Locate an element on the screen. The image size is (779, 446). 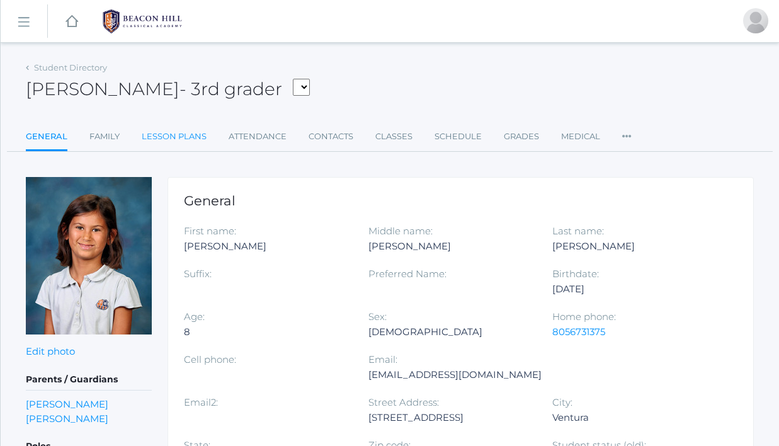
a: 8056731375 is located at coordinates (579, 331).